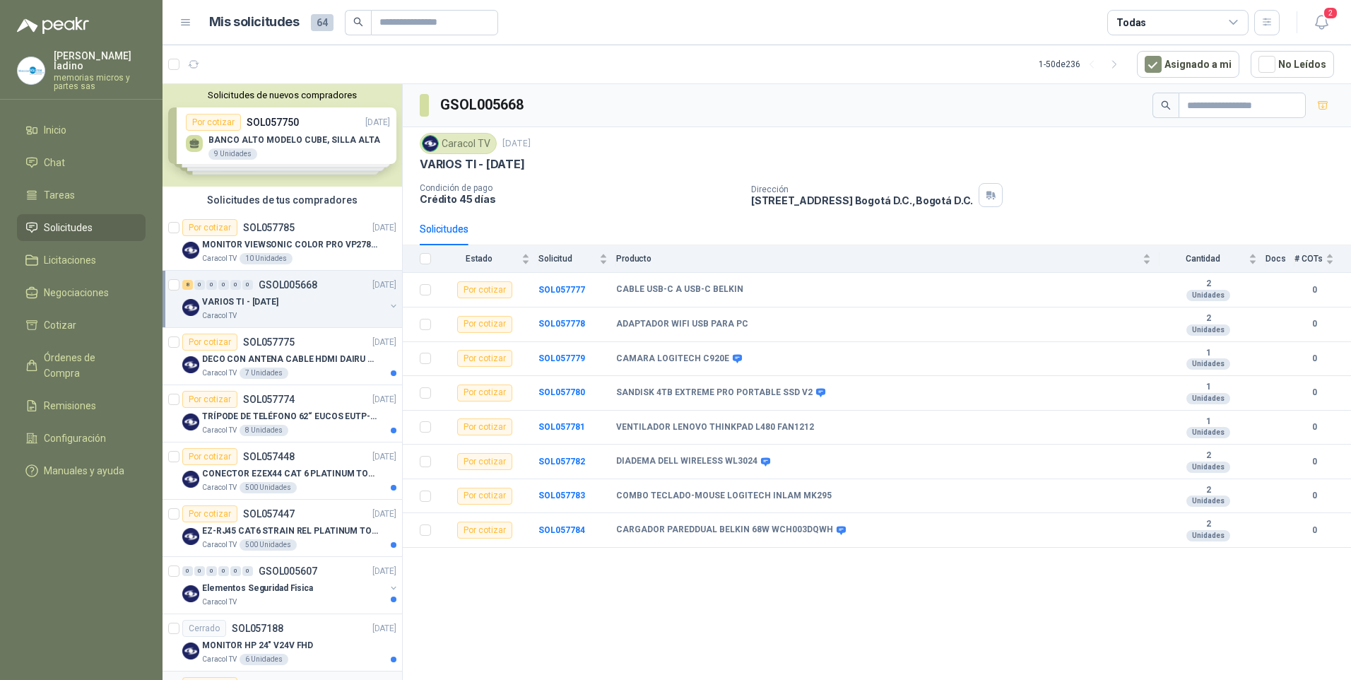 The width and height of the screenshot is (1351, 680). What do you see at coordinates (687, 462) in the screenshot?
I see `b: DIADEMA DELL WIRELESS WL3024` at bounding box center [687, 462].